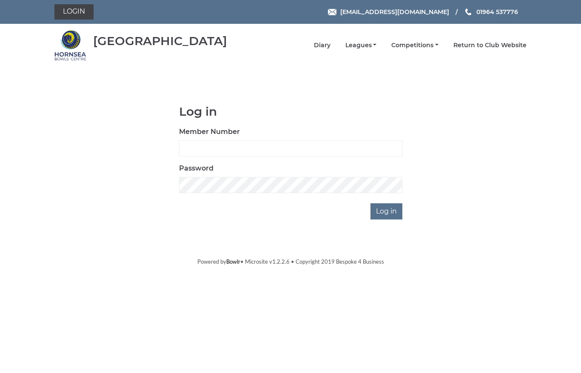  Describe the element at coordinates (196, 168) in the screenshot. I see `label: Password` at that location.